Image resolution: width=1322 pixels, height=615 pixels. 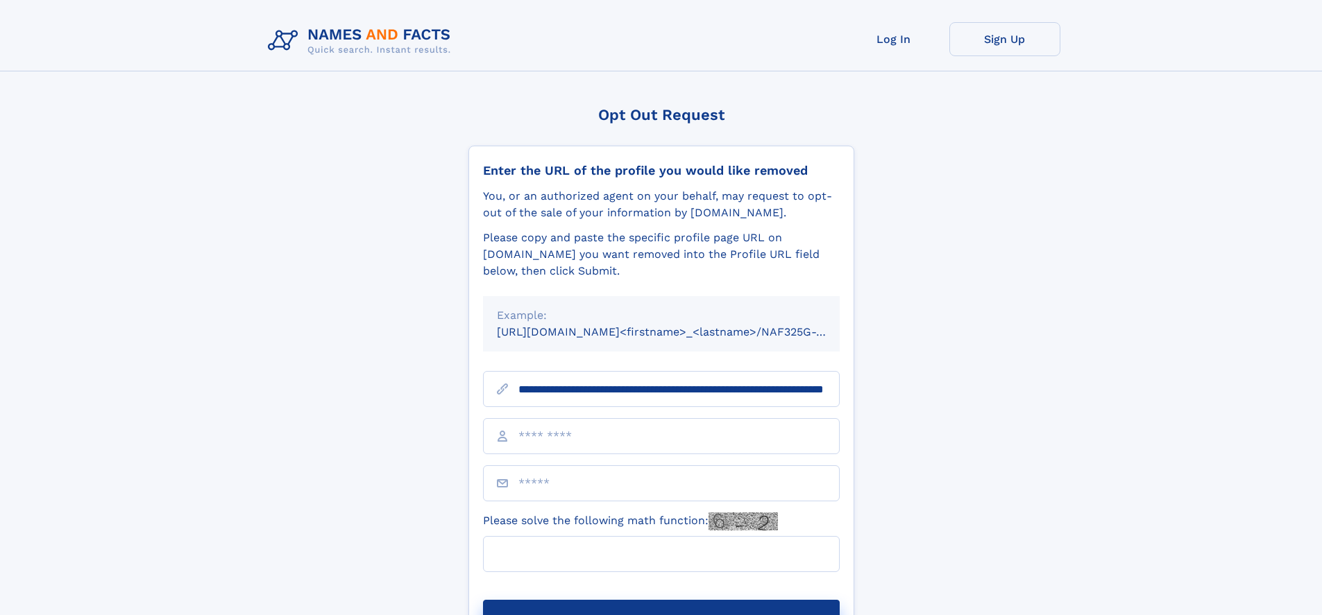 What do you see at coordinates (362, 41) in the screenshot?
I see `img: Logo Names and Facts` at bounding box center [362, 41].